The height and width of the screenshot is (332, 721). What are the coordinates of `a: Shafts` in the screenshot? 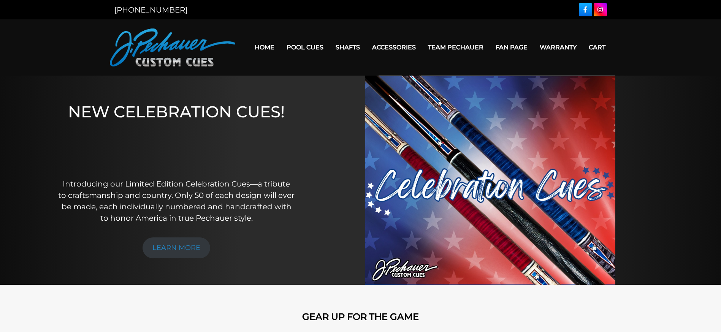 It's located at (348, 47).